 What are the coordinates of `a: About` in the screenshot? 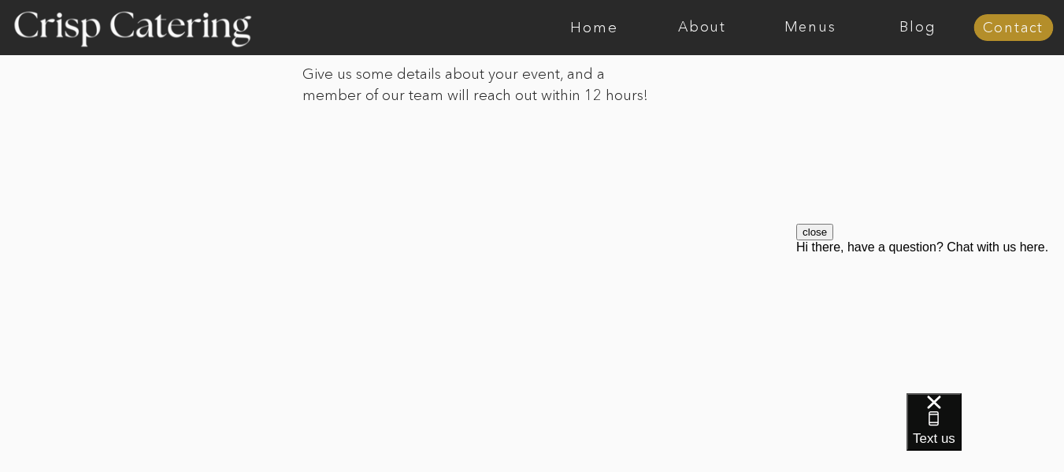 It's located at (702, 28).